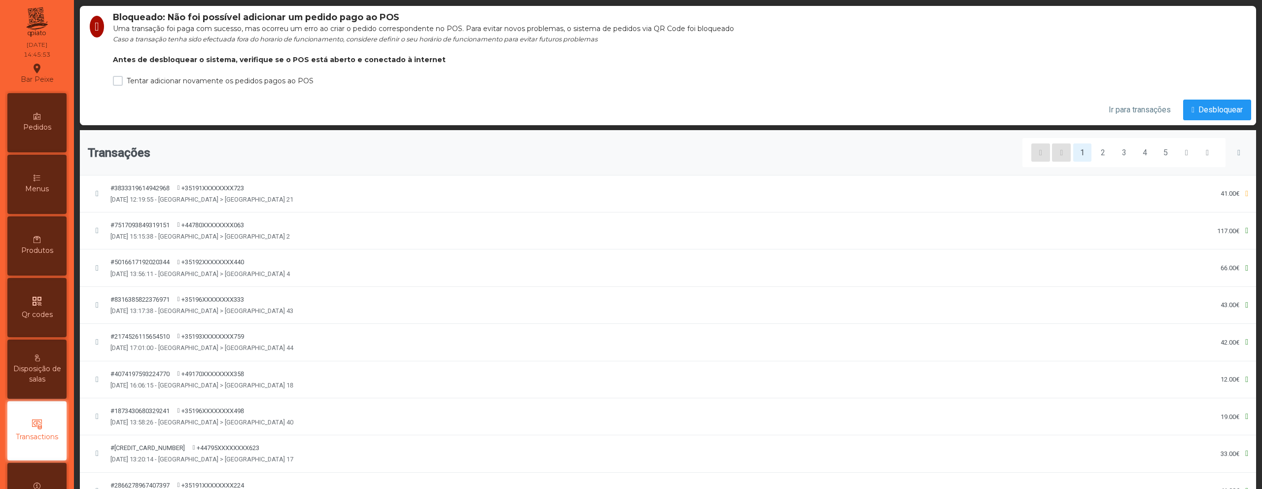 This screenshot has width=1262, height=489. I want to click on button: 1, so click(1083, 153).